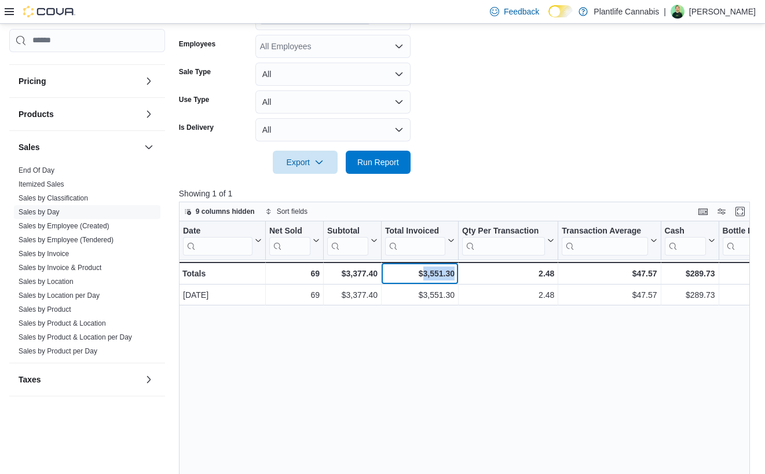  Describe the element at coordinates (66, 240) in the screenshot. I see `span: Sales by Employee (Tendered)` at that location.